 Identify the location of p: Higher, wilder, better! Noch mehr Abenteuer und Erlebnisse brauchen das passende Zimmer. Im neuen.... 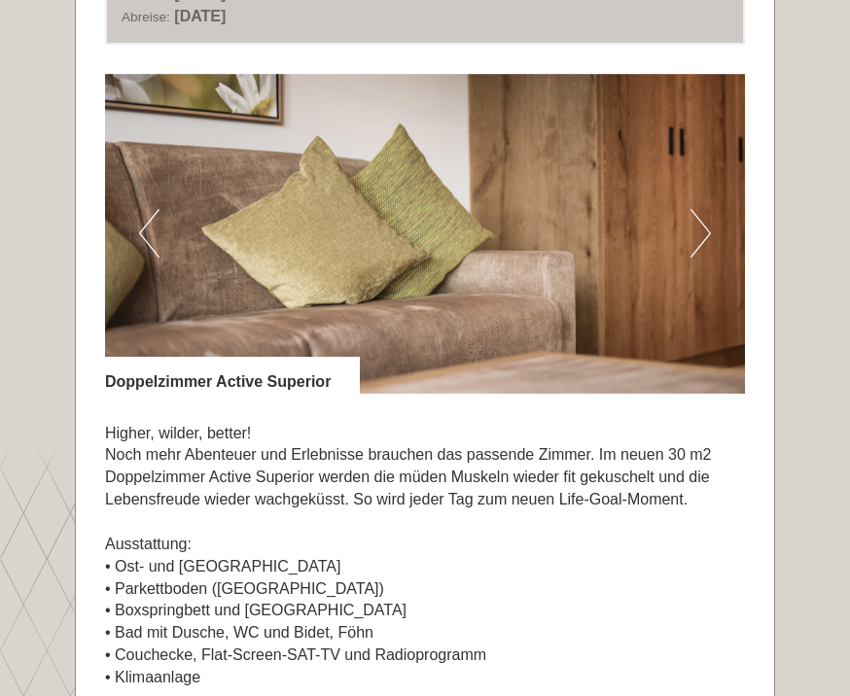
(425, 556).